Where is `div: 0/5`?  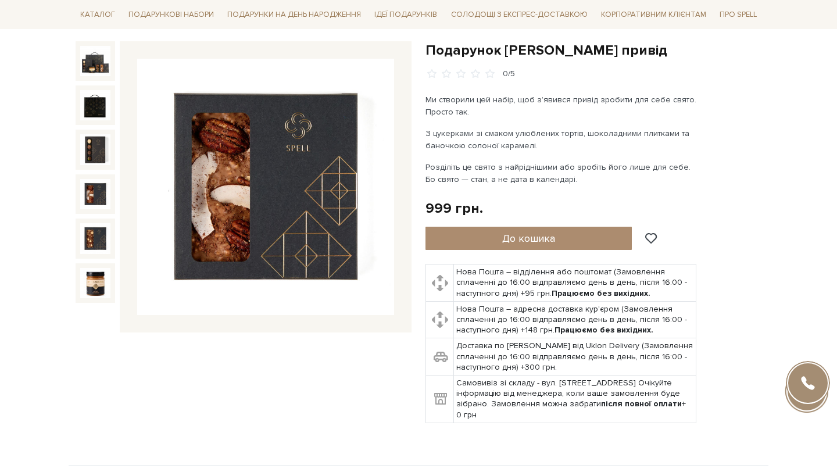
div: 0/5 is located at coordinates (509, 74).